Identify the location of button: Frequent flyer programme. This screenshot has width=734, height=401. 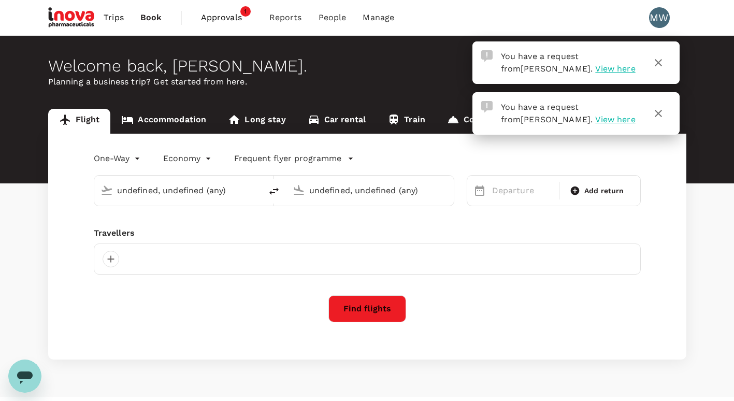
(294, 159).